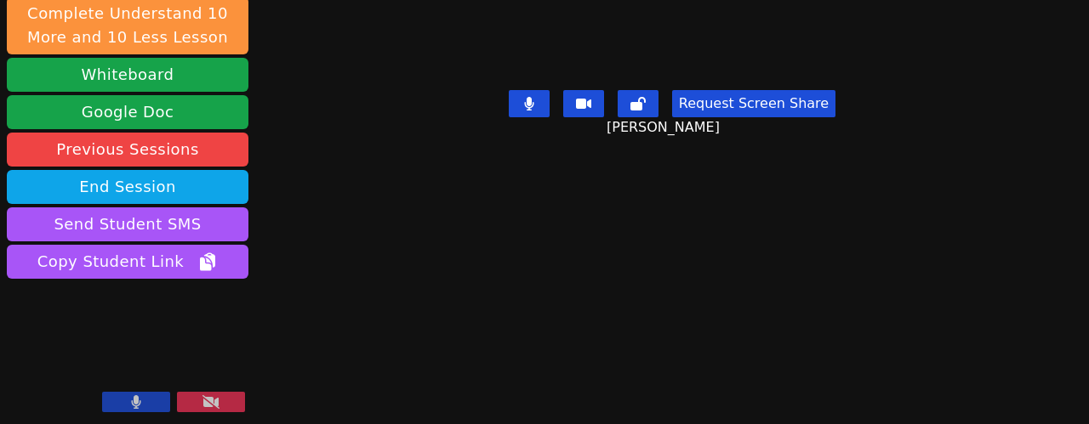 The image size is (1089, 424). I want to click on button: Request Screen Share, so click(754, 104).